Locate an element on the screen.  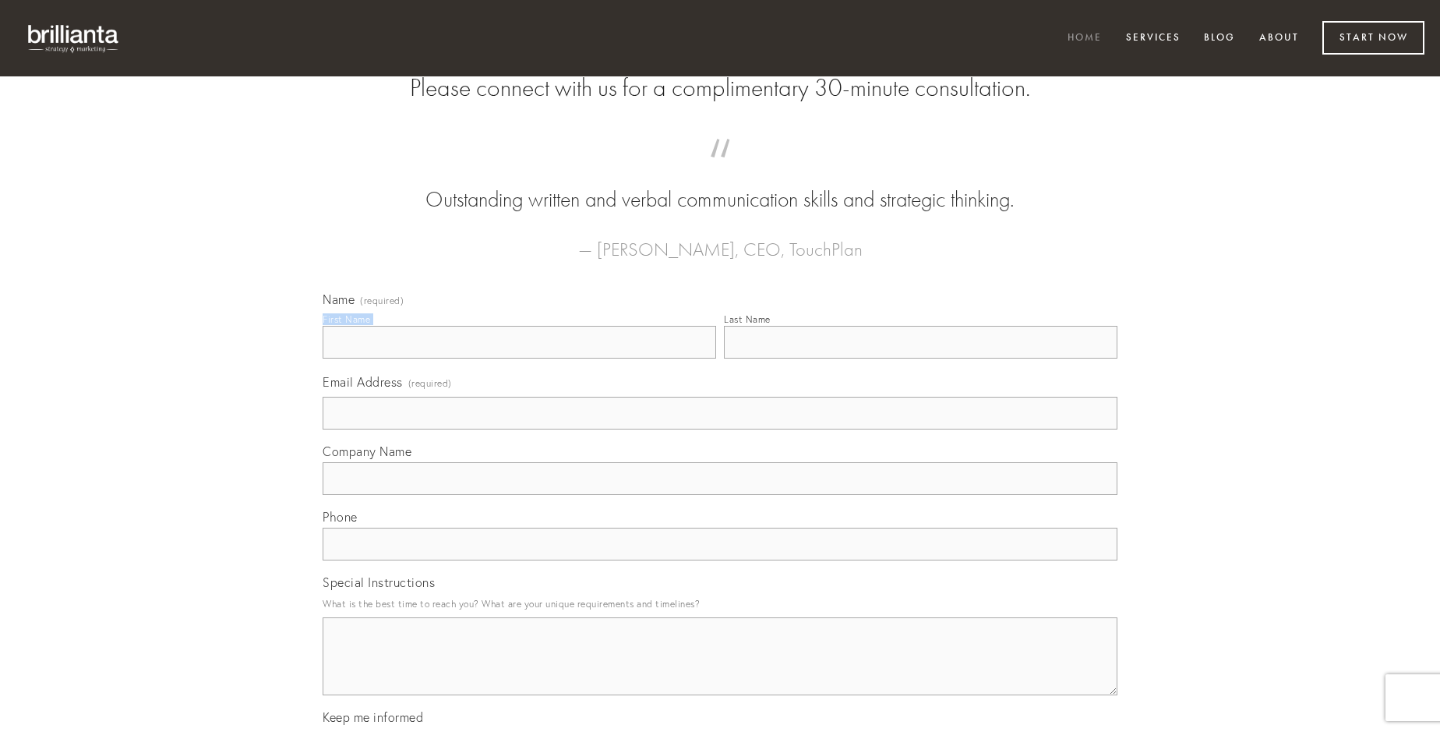
p: What is the best time to reach you? What are your unique requirements and timelines? is located at coordinates (720, 603).